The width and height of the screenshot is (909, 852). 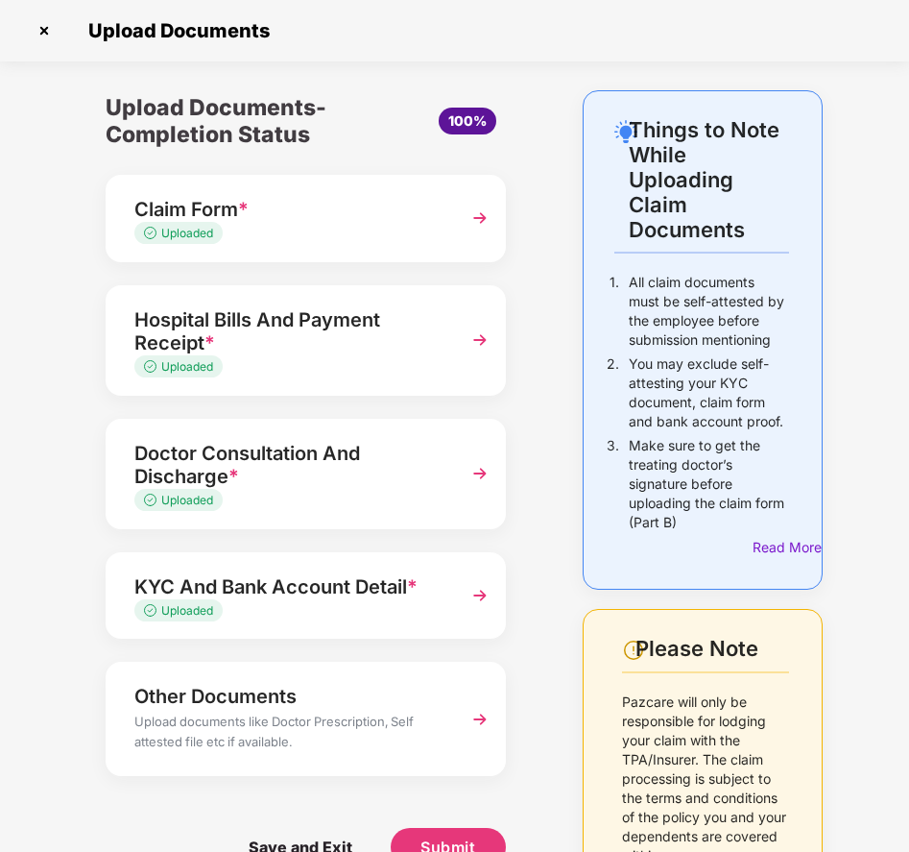 I want to click on div: Upload Documents- Completion Status, so click(x=239, y=121).